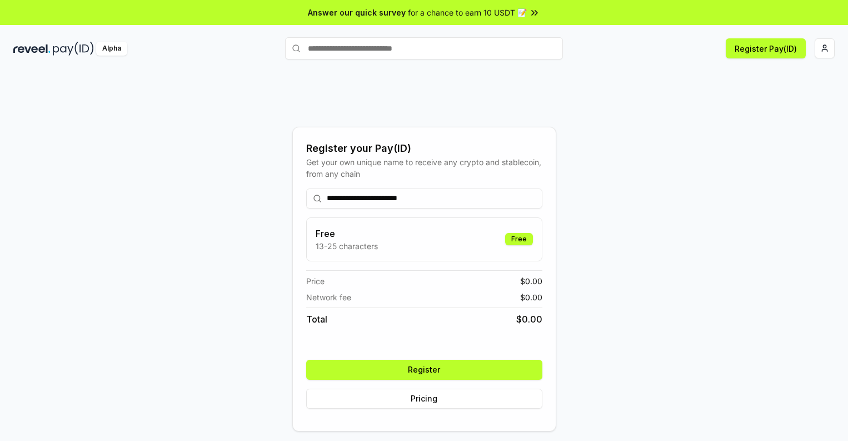 The image size is (848, 441). Describe the element at coordinates (424, 168) in the screenshot. I see `div: Get your own unique name to receive any crypto and stablecoin, from any chain` at that location.